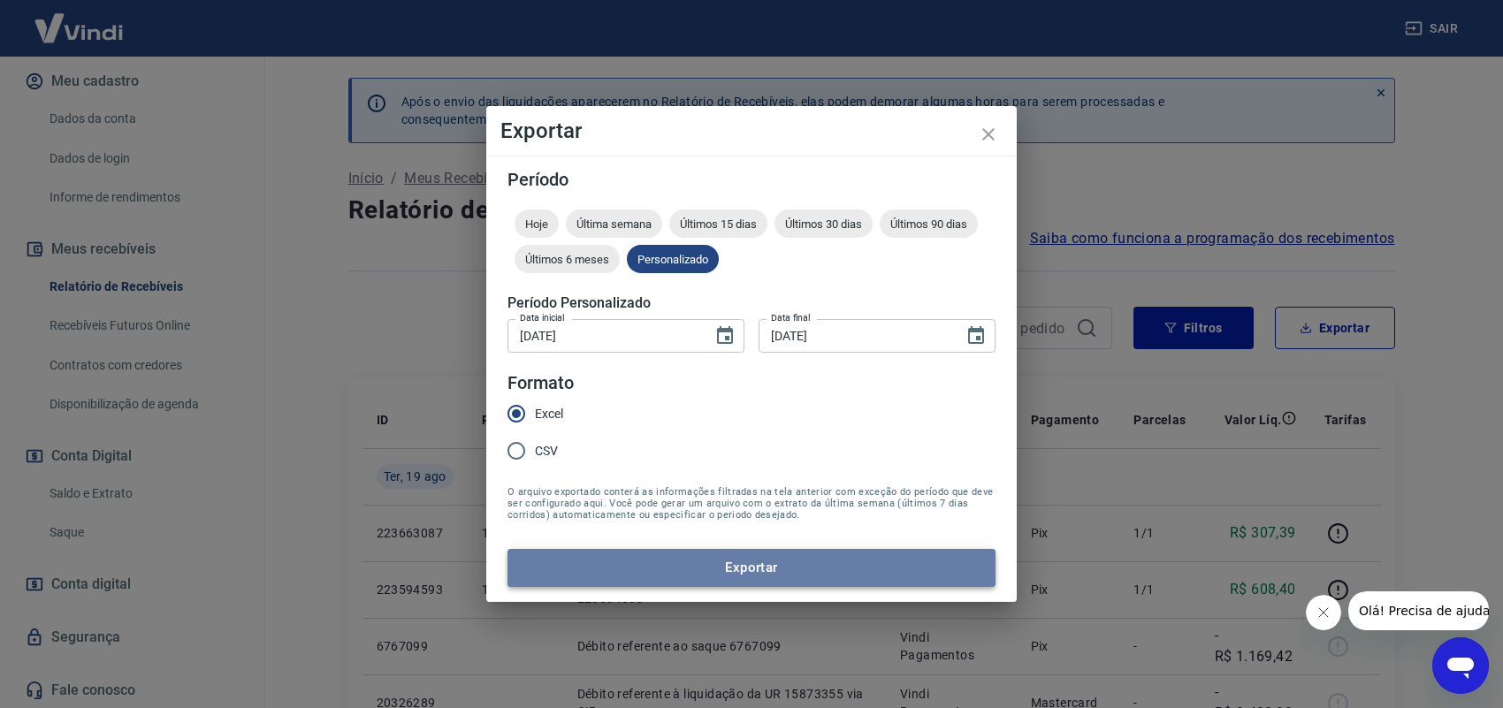 This screenshot has height=708, width=1503. What do you see at coordinates (567, 259) in the screenshot?
I see `div: Últimos 6 meses` at bounding box center [567, 259].